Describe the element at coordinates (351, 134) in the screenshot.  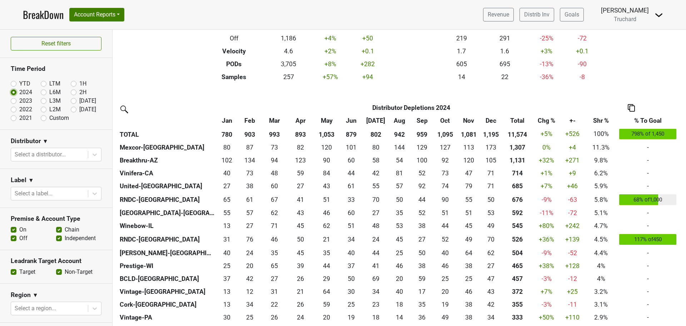
I see `th: 879` at that location.